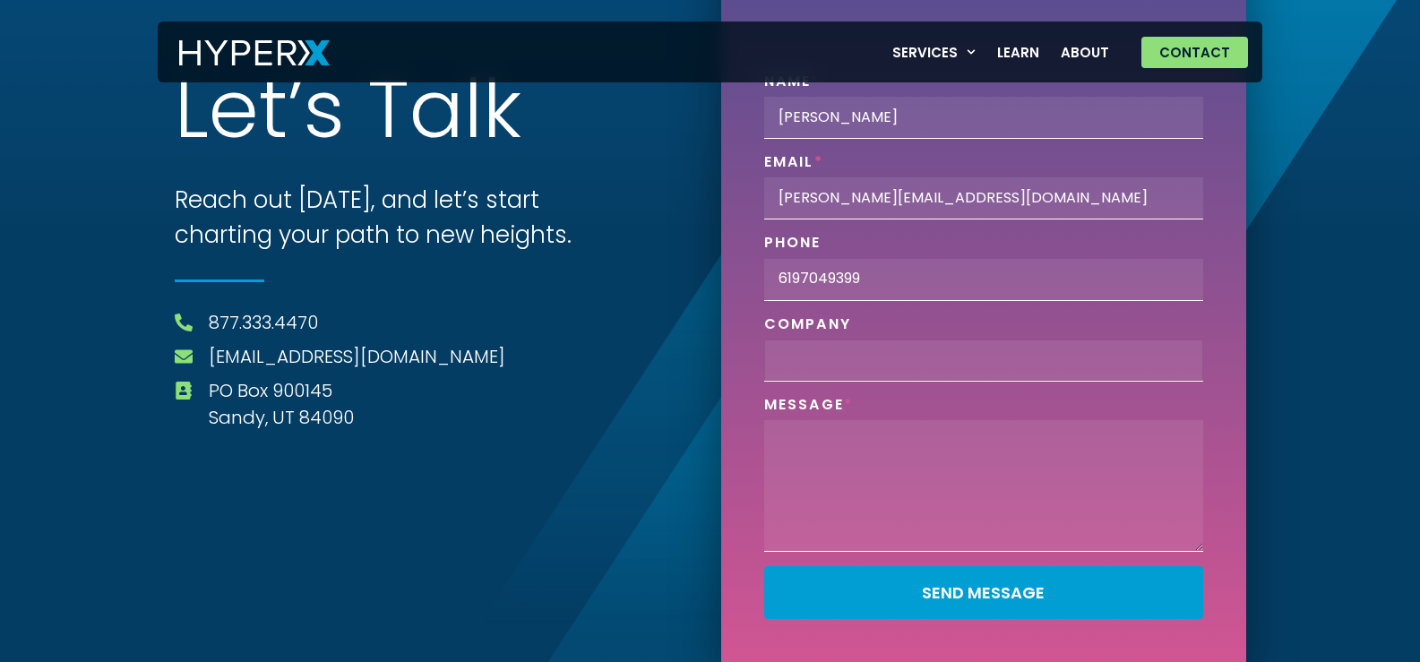 The width and height of the screenshot is (1420, 662). What do you see at coordinates (1085, 52) in the screenshot?
I see `a: About` at bounding box center [1085, 52].